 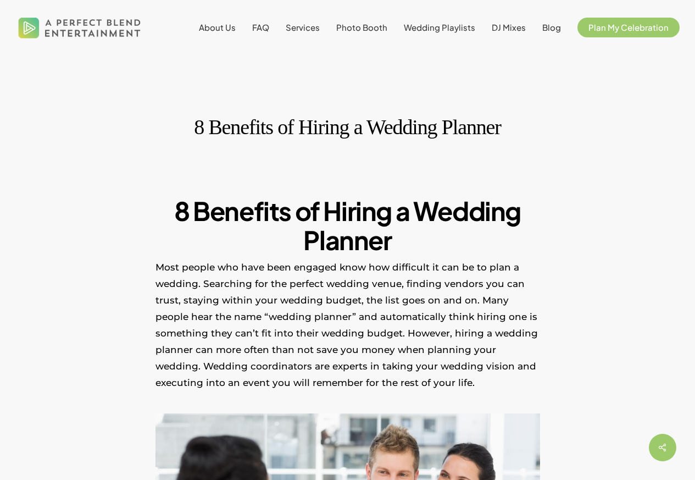 I want to click on a: Wedding Playlists, so click(x=440, y=27).